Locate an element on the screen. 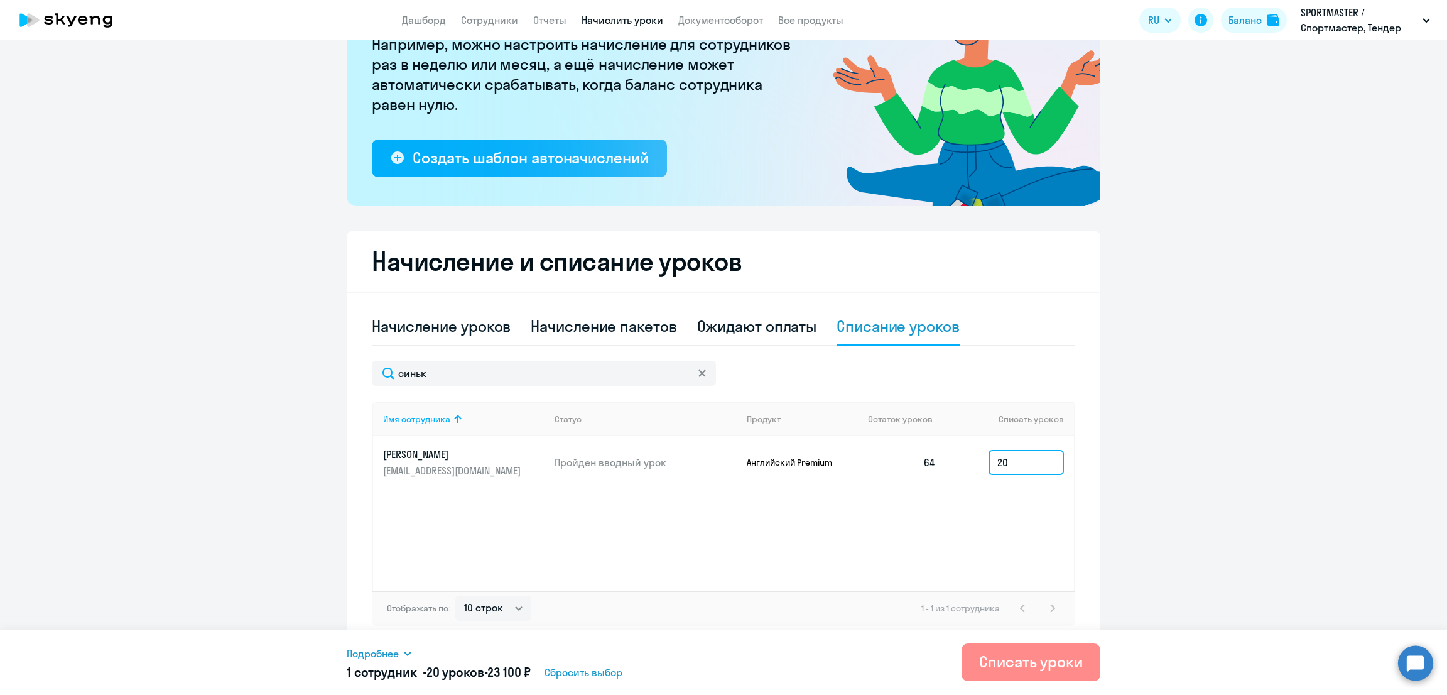  span: 23 100 ₽ is located at coordinates (509, 672).